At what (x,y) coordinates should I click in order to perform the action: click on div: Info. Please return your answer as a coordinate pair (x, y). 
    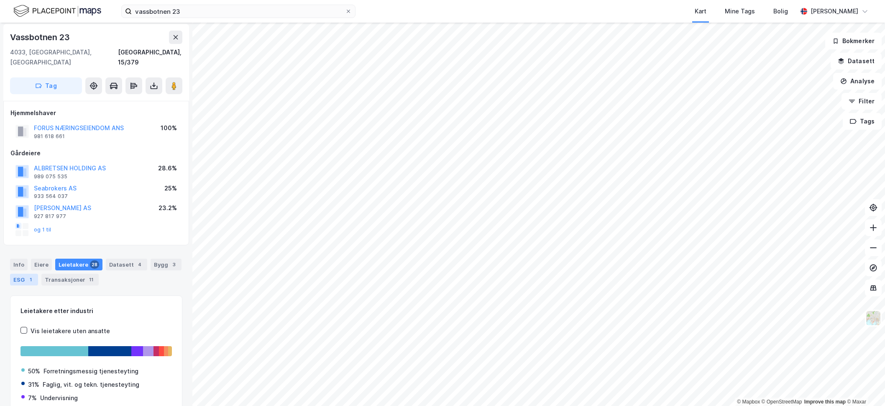
    Looking at the image, I should click on (19, 264).